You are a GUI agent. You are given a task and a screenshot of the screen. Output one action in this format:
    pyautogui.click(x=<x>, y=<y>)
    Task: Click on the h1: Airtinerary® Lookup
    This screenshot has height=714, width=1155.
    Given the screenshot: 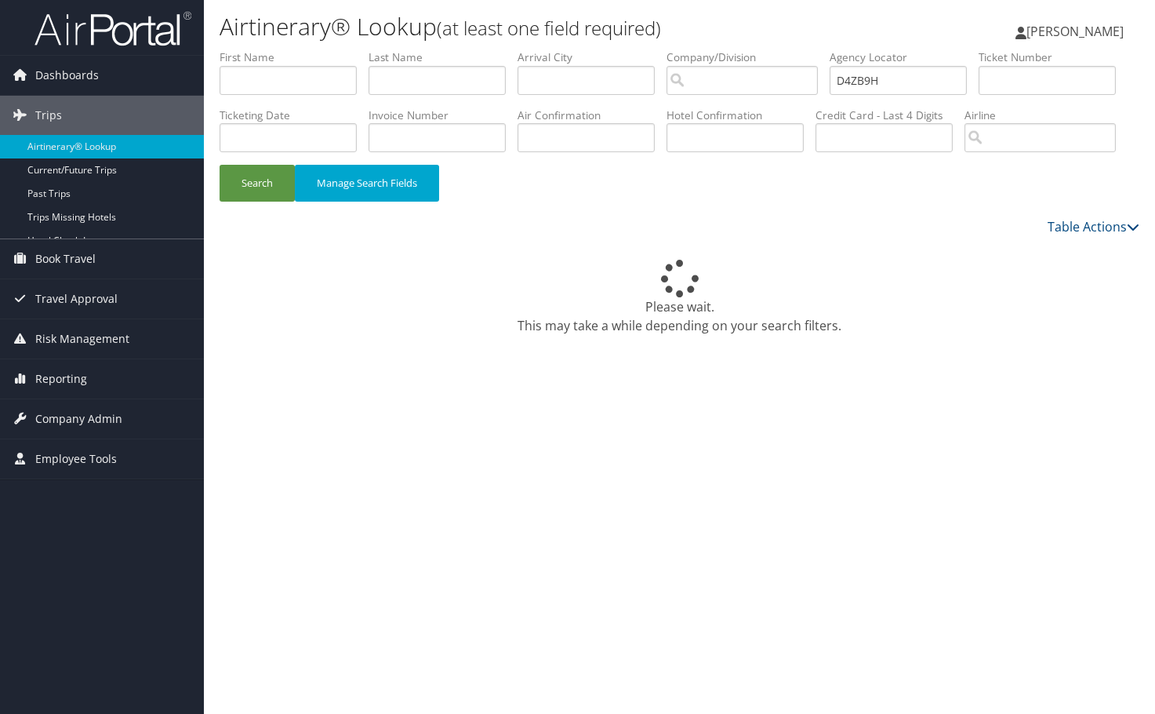 What is the action you would take?
    pyautogui.click(x=526, y=27)
    